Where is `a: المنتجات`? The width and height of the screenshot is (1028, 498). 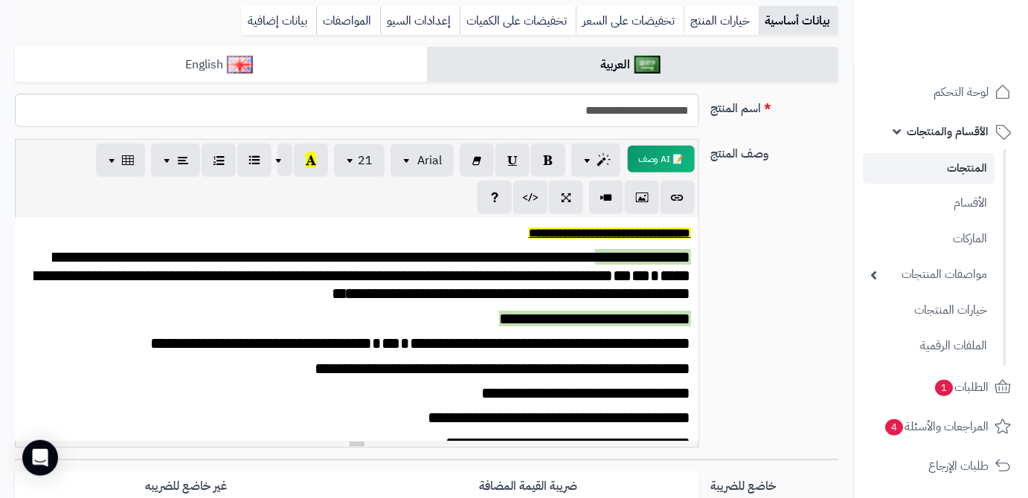 a: المنتجات is located at coordinates (928, 168).